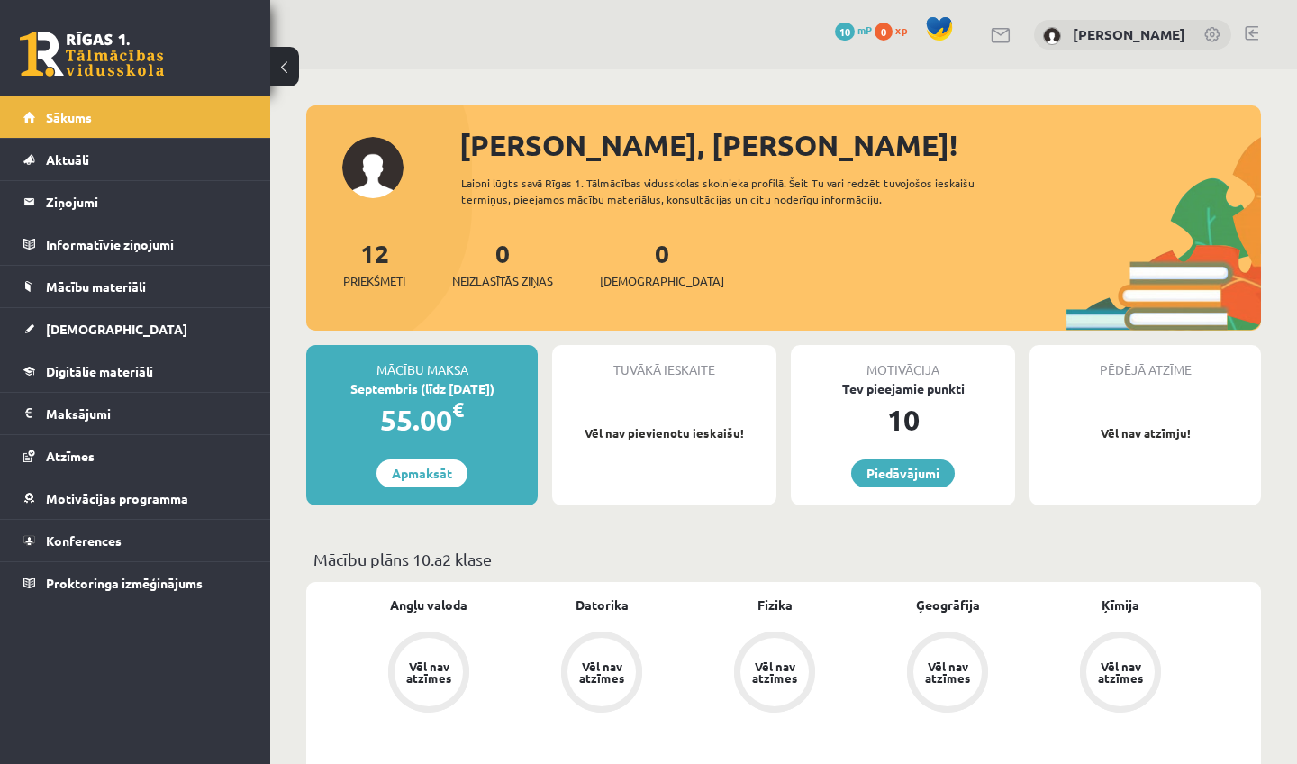 This screenshot has height=764, width=1297. What do you see at coordinates (1145, 362) in the screenshot?
I see `div: Pēdējā atzīme` at bounding box center [1145, 362].